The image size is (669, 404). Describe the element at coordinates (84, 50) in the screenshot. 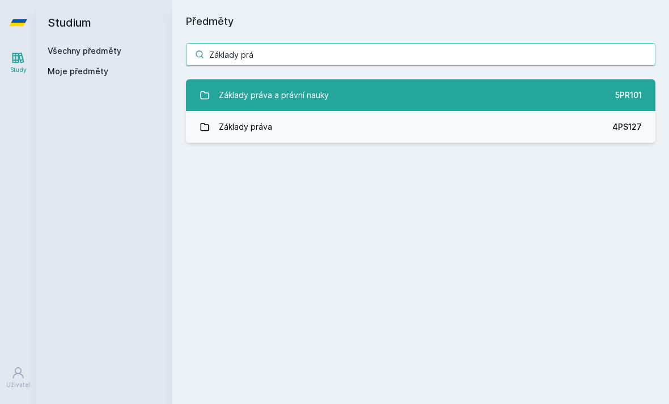

I see `a: Všechny předměty` at that location.